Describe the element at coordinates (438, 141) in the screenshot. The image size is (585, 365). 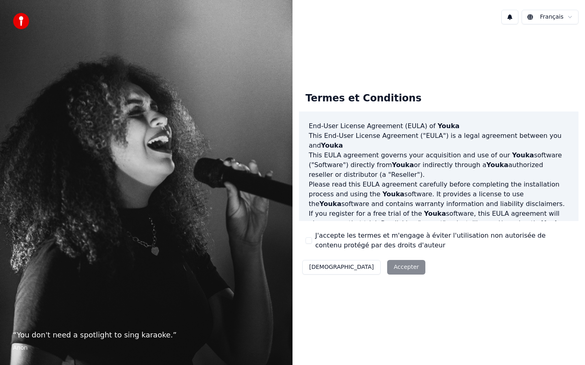
I see `p: This End-User License Agreement ("EULA") is a legal agreement between you and` at that location.